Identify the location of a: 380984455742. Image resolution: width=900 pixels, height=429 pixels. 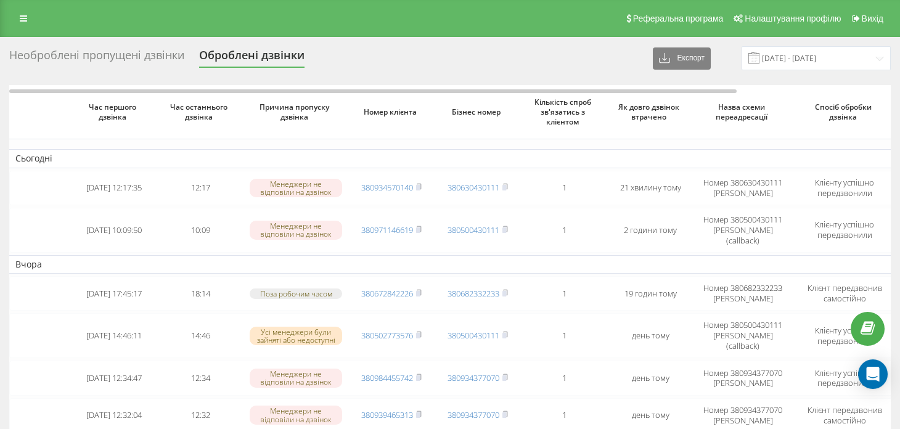
(387, 378).